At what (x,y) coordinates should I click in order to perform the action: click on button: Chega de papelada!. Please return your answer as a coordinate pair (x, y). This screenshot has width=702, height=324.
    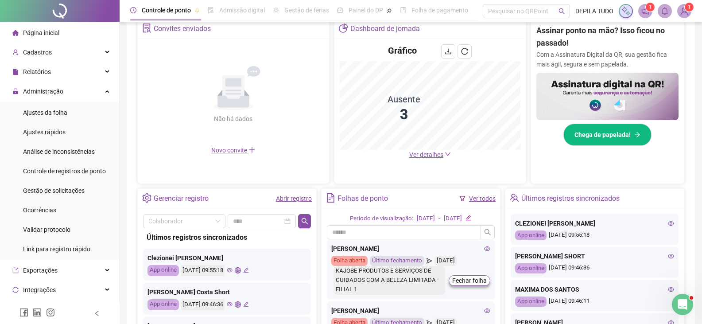
    Looking at the image, I should click on (607, 135).